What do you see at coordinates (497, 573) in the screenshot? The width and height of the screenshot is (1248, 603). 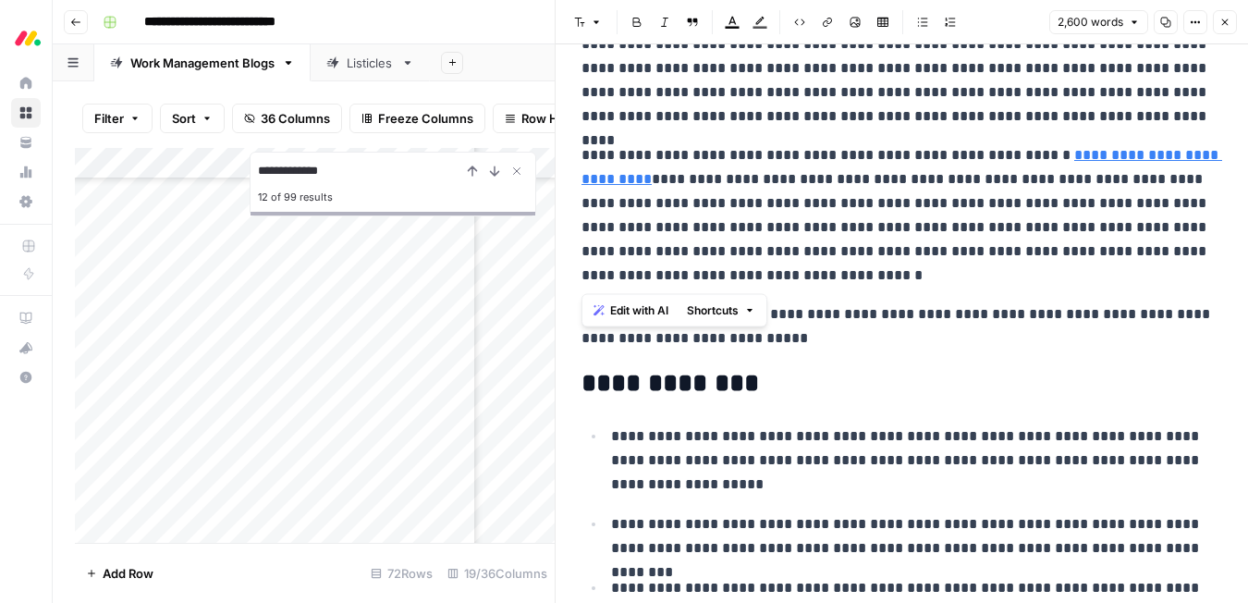 I see `div: 19/36 Columns` at bounding box center [497, 573].